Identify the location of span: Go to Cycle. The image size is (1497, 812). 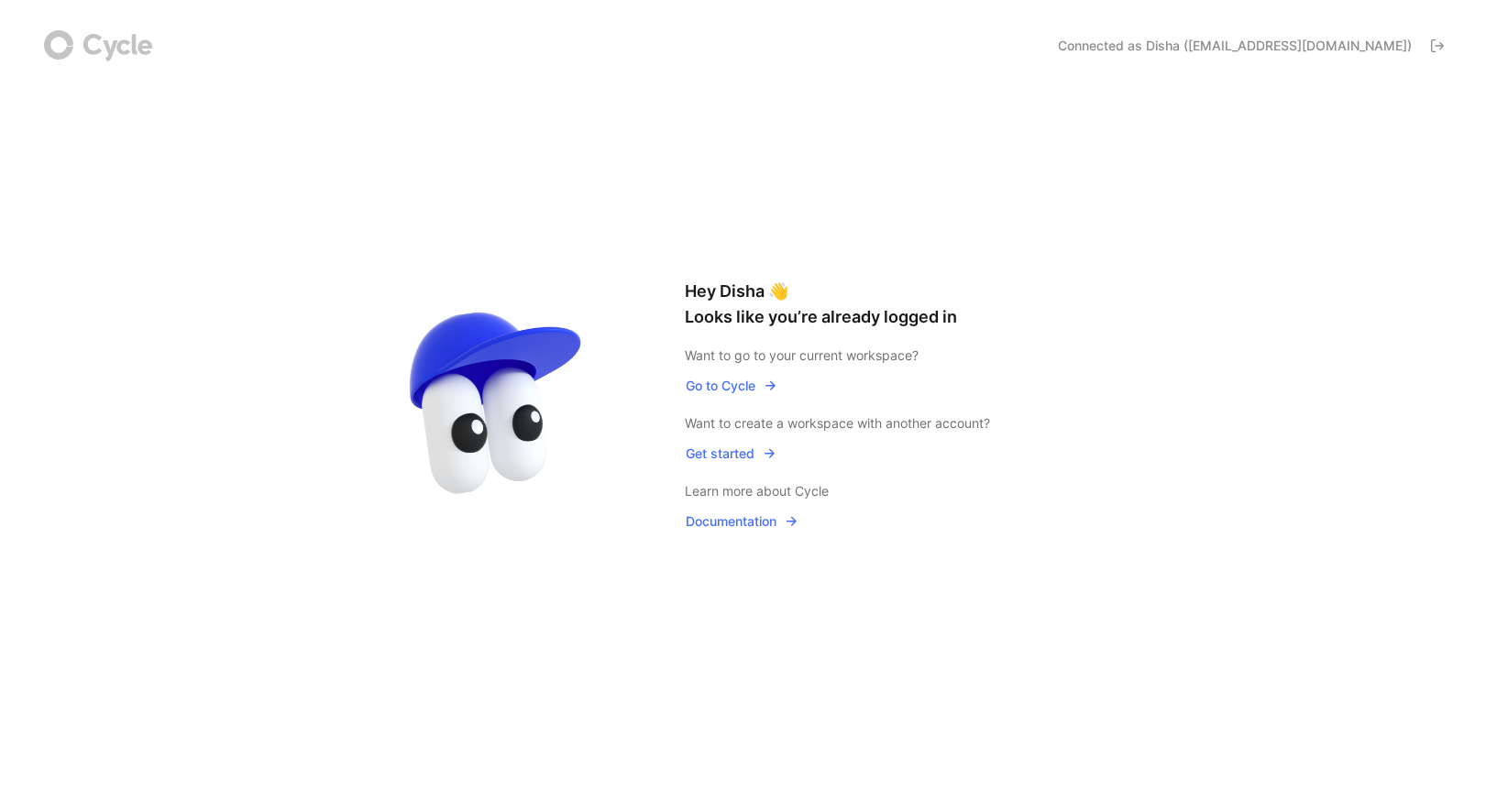
(731, 386).